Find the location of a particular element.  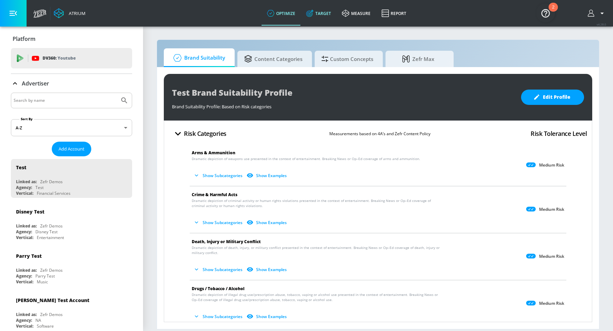

div: Disney TestLinked as:Zefr DemosAgency:Disney TestVertical:Entertainment is located at coordinates (71, 223).